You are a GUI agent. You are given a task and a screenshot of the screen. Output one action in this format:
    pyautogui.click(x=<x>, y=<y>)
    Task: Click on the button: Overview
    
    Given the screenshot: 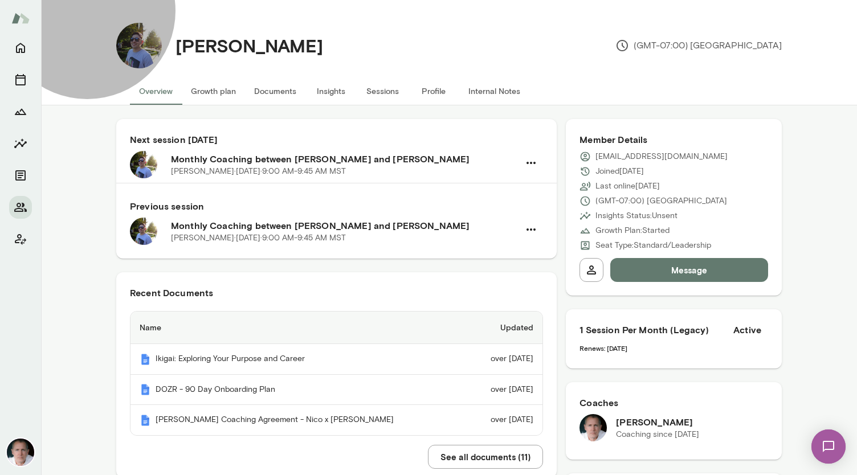 What is the action you would take?
    pyautogui.click(x=156, y=91)
    